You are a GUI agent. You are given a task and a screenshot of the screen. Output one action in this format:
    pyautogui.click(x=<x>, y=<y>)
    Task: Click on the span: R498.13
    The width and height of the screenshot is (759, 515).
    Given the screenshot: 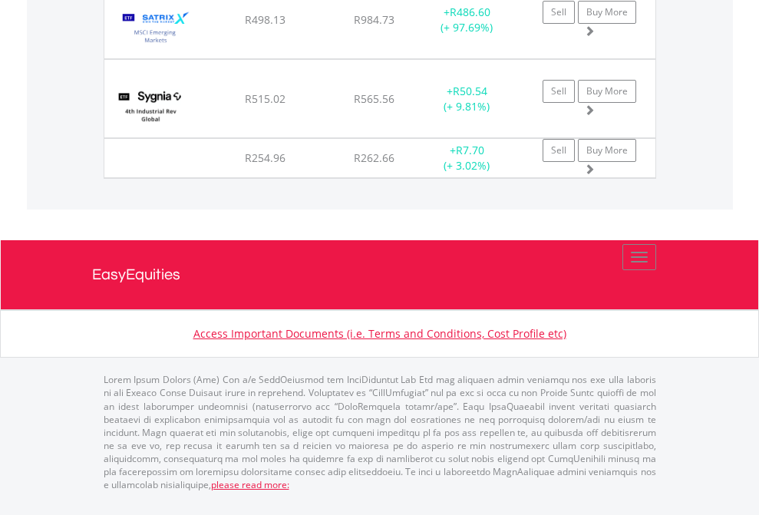 What is the action you would take?
    pyautogui.click(x=265, y=19)
    